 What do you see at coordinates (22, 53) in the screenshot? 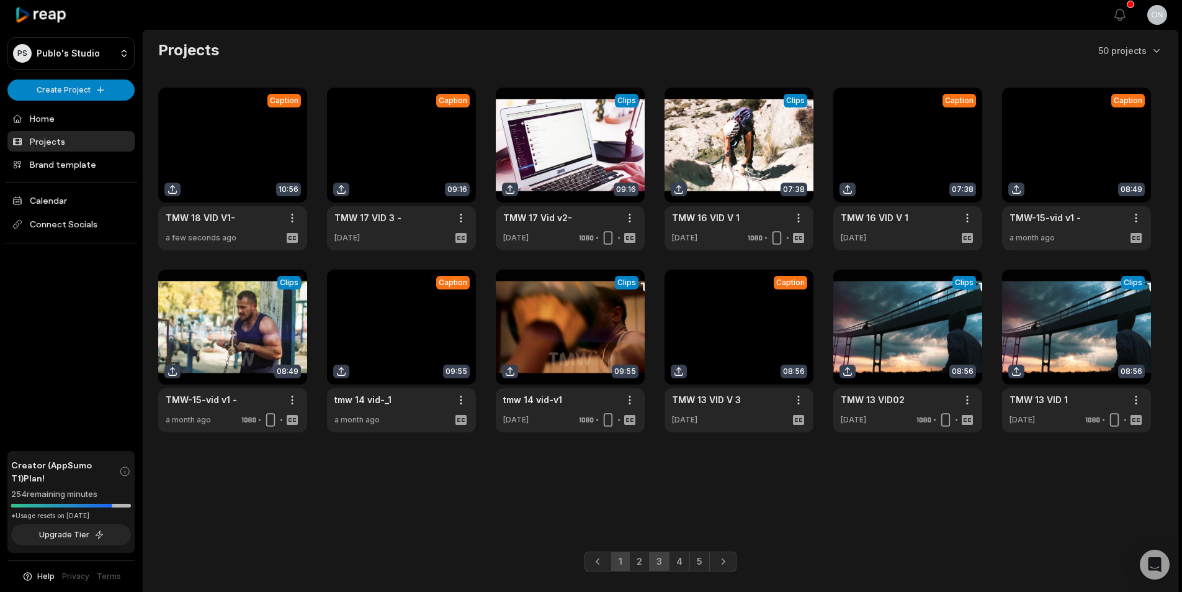
I see `div: PS` at bounding box center [22, 53].